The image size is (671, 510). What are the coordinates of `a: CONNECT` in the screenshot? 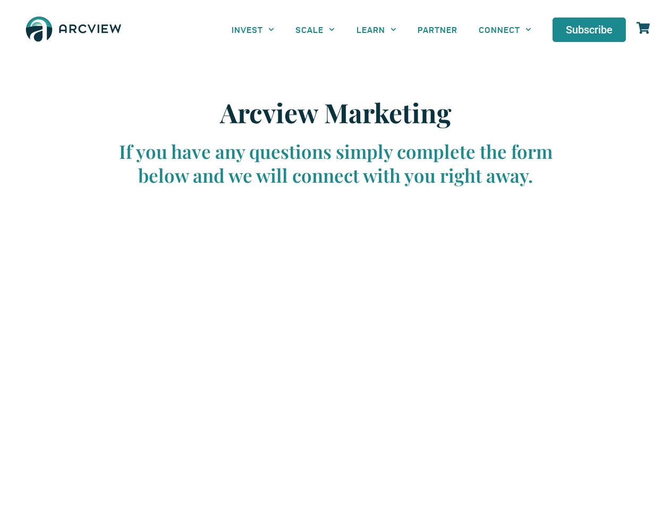 It's located at (505, 29).